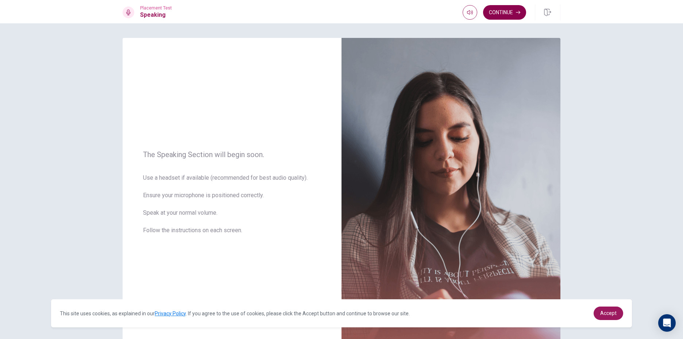  What do you see at coordinates (156, 8) in the screenshot?
I see `span: Placement Test` at bounding box center [156, 8].